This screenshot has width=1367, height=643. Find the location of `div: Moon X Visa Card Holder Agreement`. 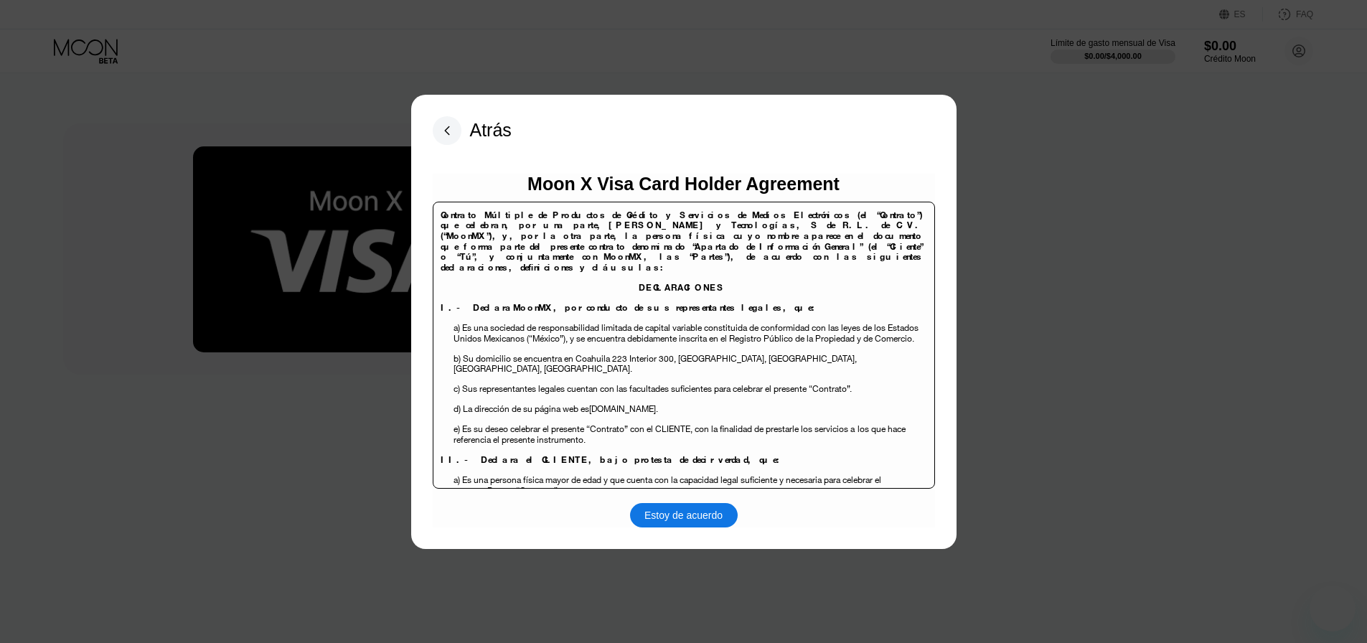

div: Moon X Visa Card Holder Agreement is located at coordinates (683, 184).